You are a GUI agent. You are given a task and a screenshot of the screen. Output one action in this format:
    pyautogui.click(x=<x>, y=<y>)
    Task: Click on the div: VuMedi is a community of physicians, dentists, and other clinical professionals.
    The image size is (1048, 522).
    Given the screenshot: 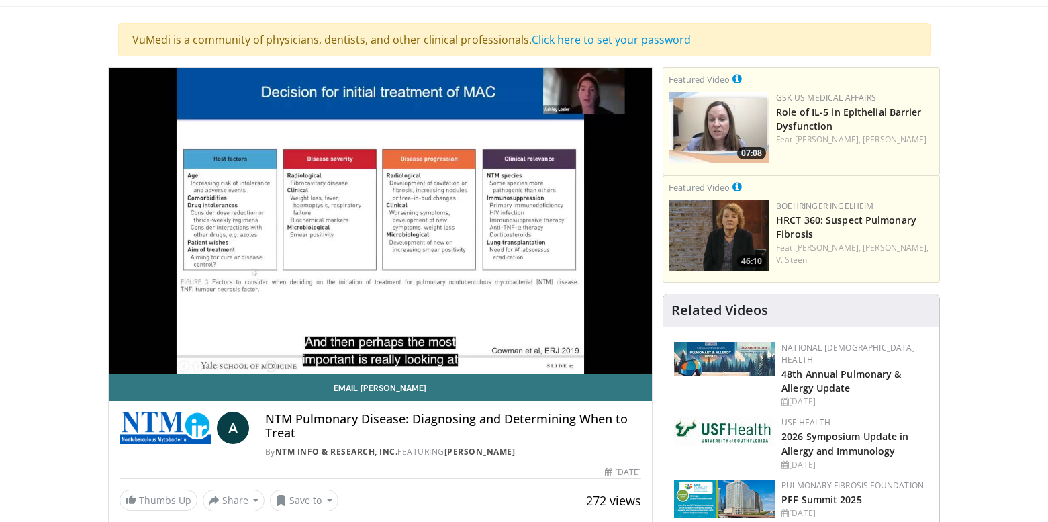 What is the action you would take?
    pyautogui.click(x=524, y=40)
    